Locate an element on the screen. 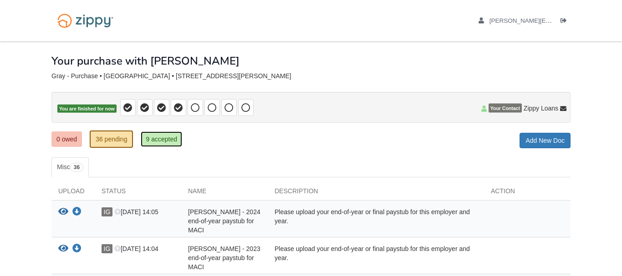 The image size is (622, 276). button: View Ivan Gray - 2024 end-of-year paystub for MACI is located at coordinates (63, 212).